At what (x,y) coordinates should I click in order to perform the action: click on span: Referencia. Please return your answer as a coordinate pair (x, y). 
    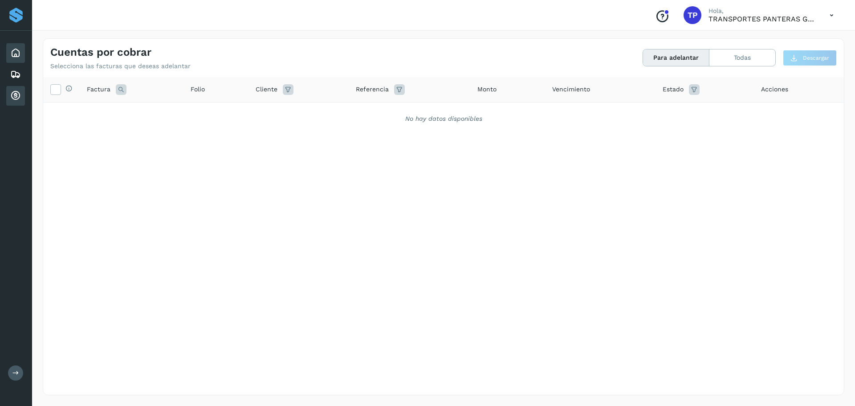
    Looking at the image, I should click on (372, 89).